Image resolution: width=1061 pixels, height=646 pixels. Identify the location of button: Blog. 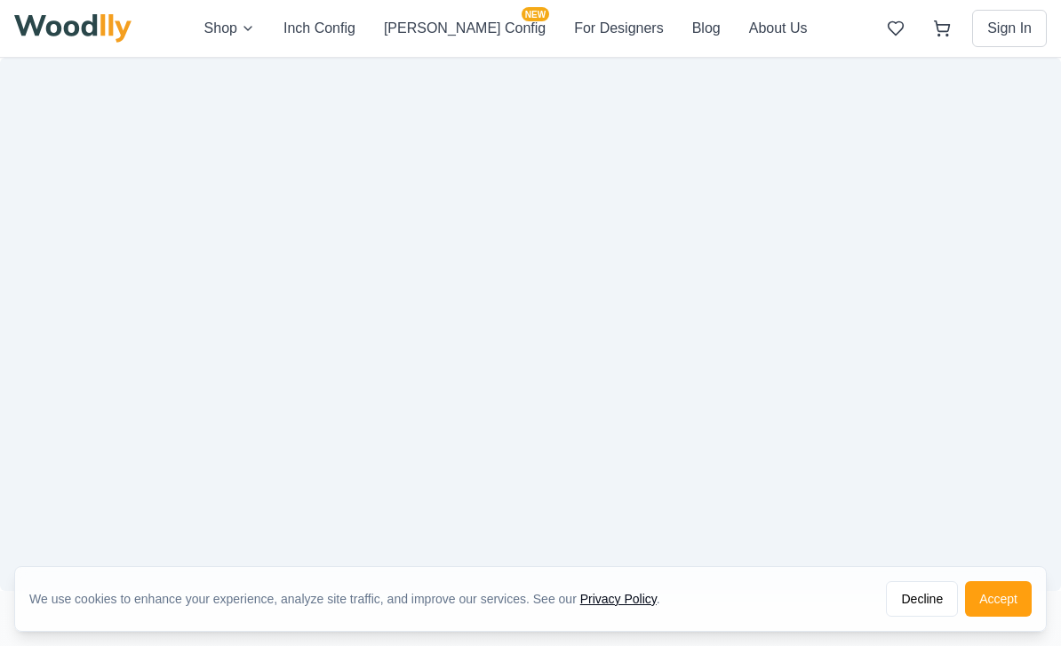
(706, 28).